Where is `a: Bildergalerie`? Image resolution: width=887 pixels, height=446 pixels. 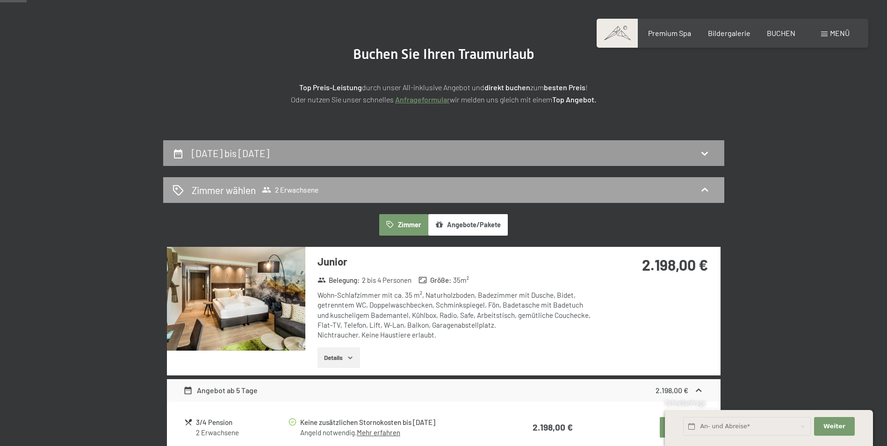 a: Bildergalerie is located at coordinates (729, 33).